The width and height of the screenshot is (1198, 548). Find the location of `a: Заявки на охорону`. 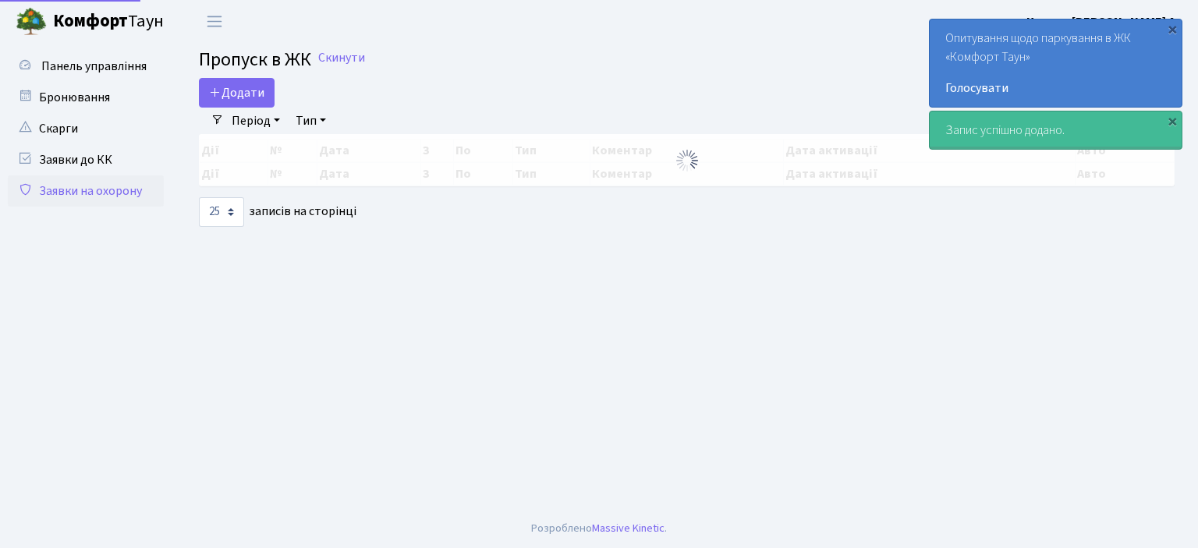

a: Заявки на охорону is located at coordinates (86, 191).